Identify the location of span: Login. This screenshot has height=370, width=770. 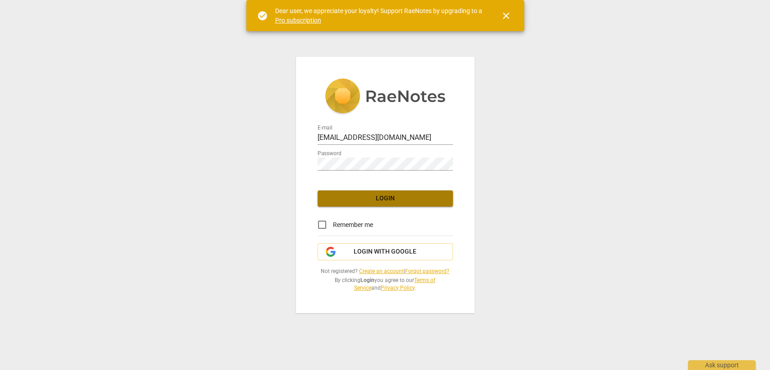
(385, 199).